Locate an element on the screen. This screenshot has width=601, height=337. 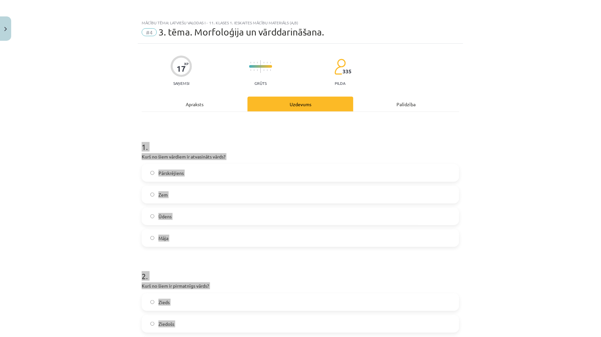
p: Saņemsi is located at coordinates (181, 83).